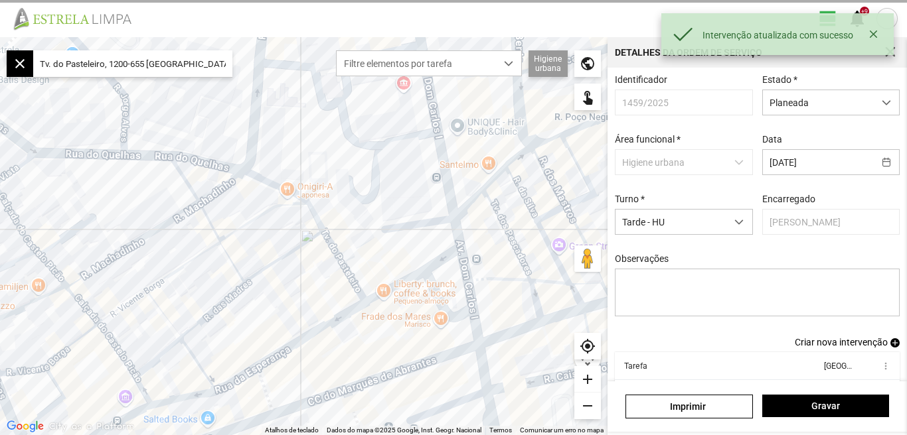 The image size is (907, 435). I want to click on input: Pesquise por local, so click(133, 64).